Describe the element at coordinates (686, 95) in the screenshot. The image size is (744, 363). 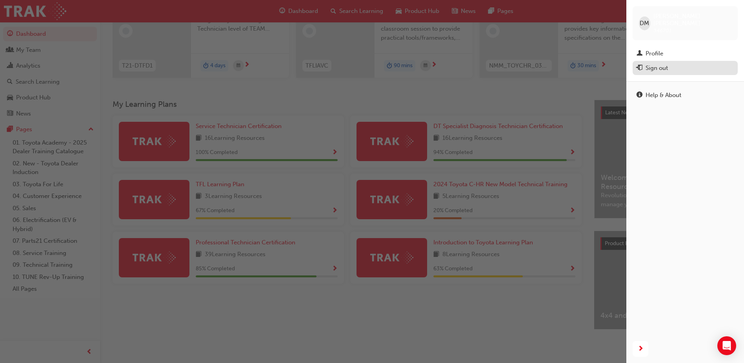
I see `a: Help & About` at that location.